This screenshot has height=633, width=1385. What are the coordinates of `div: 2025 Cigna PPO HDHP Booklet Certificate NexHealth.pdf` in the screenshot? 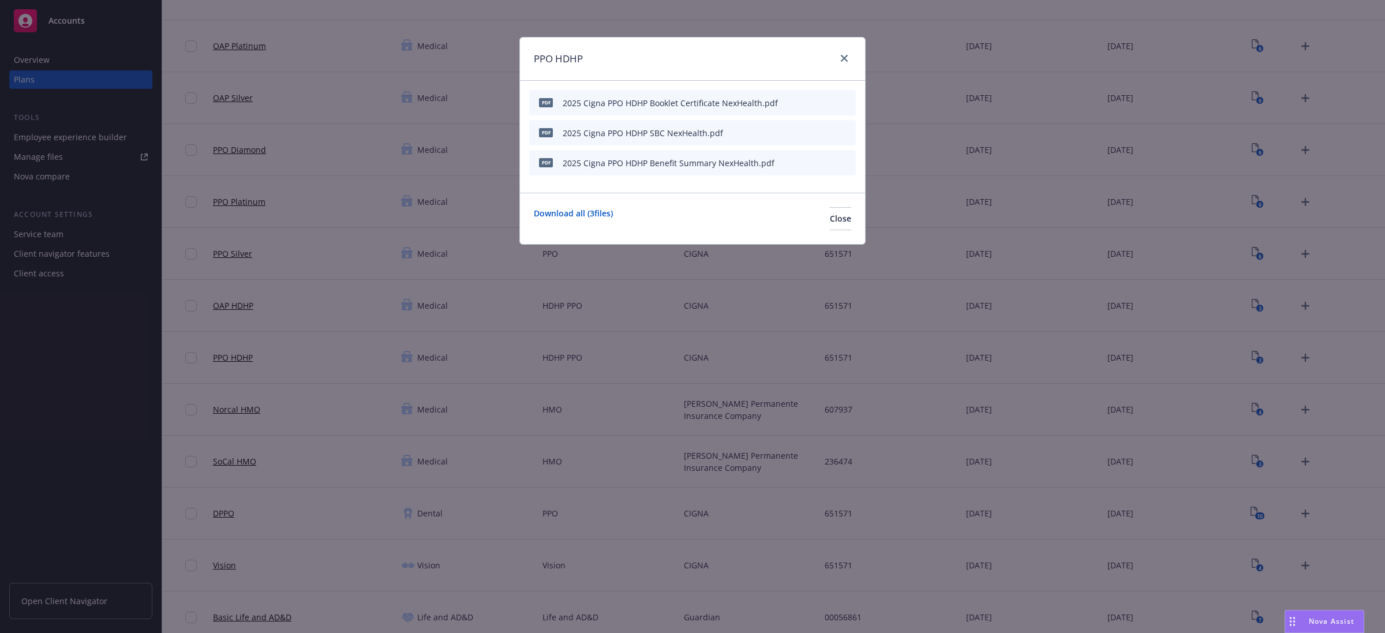 It's located at (670, 103).